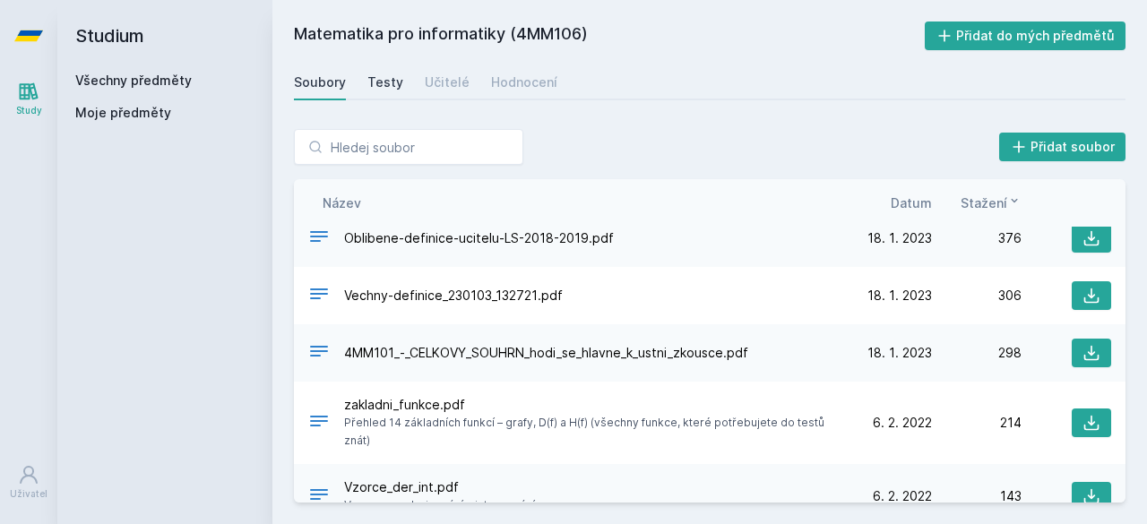  What do you see at coordinates (447, 82) in the screenshot?
I see `a: Učitelé` at bounding box center [447, 82].